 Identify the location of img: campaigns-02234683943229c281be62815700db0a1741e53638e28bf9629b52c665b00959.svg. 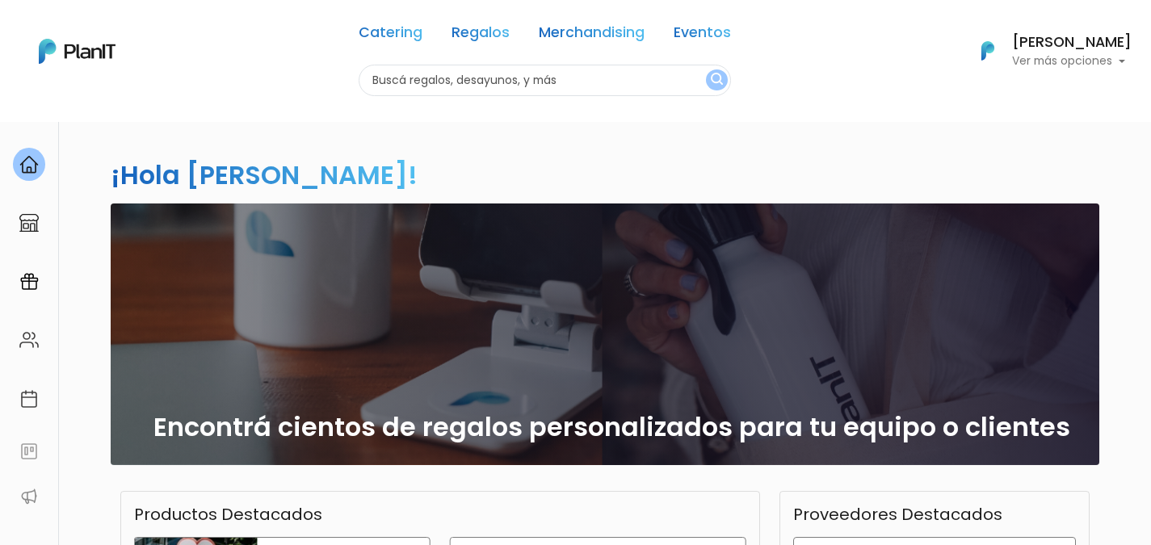
(29, 282).